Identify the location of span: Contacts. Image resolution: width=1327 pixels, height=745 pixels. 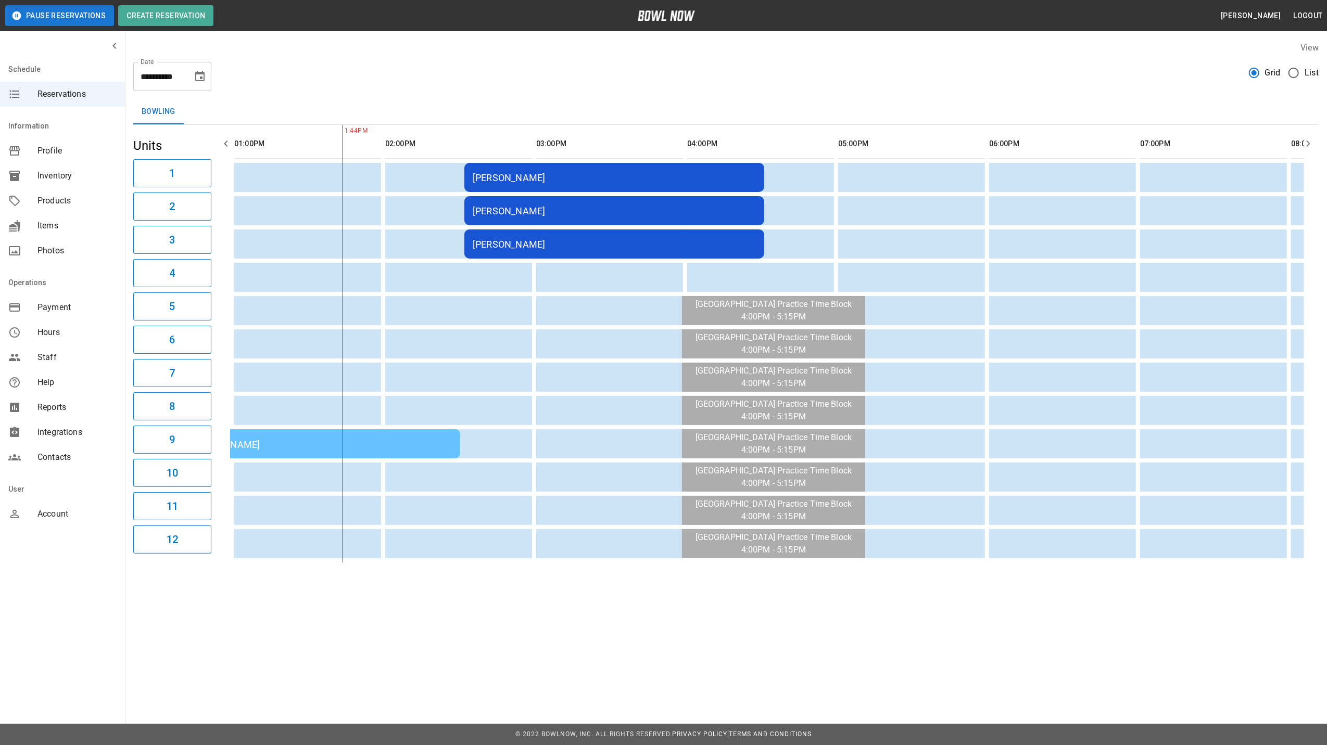
(77, 458).